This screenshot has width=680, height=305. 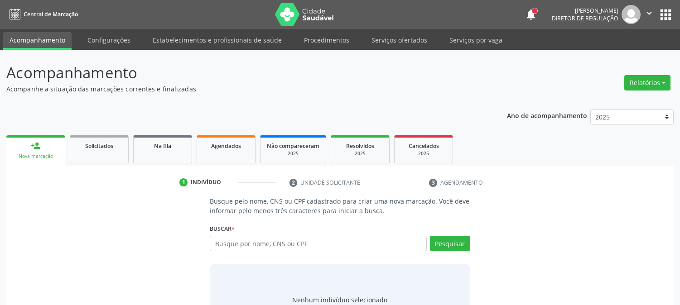 I want to click on span: Solicitados, so click(x=99, y=146).